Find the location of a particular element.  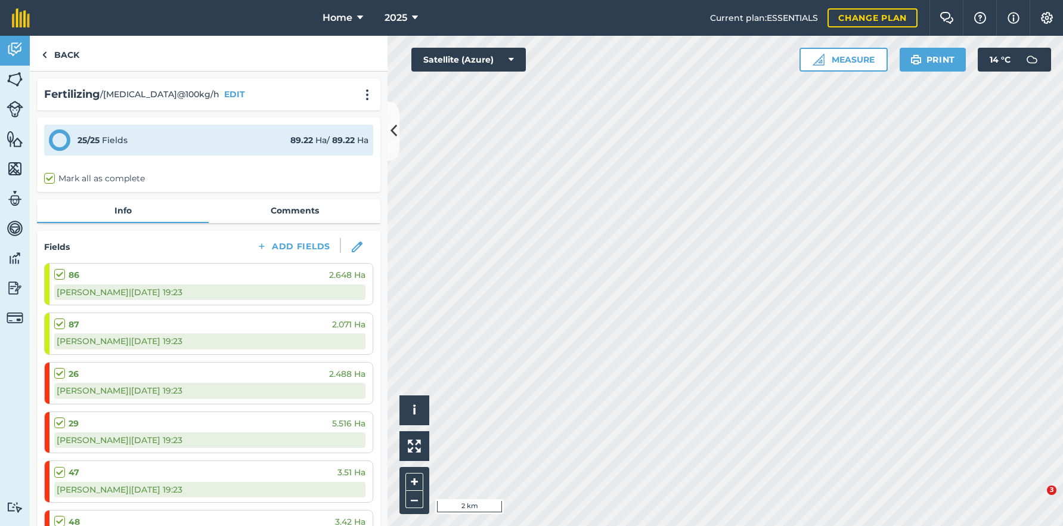

img: svg+xml;base64,PHN2ZyB3aWR0aD0iMTgiIGhlaWdodD0iMTgiIHZpZXdCb3g9IjAgMCAxOCAxOCIgZmlsbD0ibm9uZSIgeG... is located at coordinates (357, 247).